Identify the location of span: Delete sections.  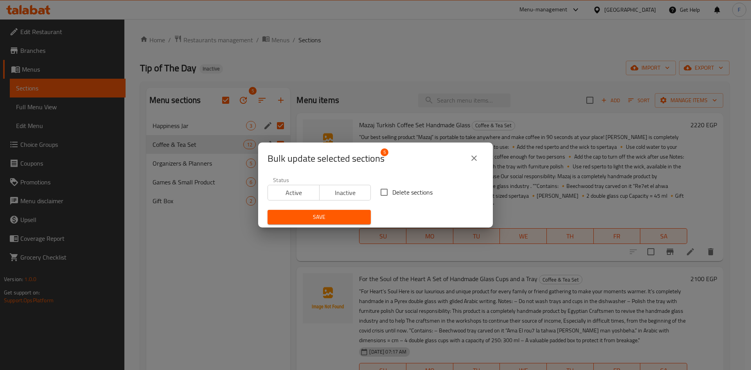
(412, 192).